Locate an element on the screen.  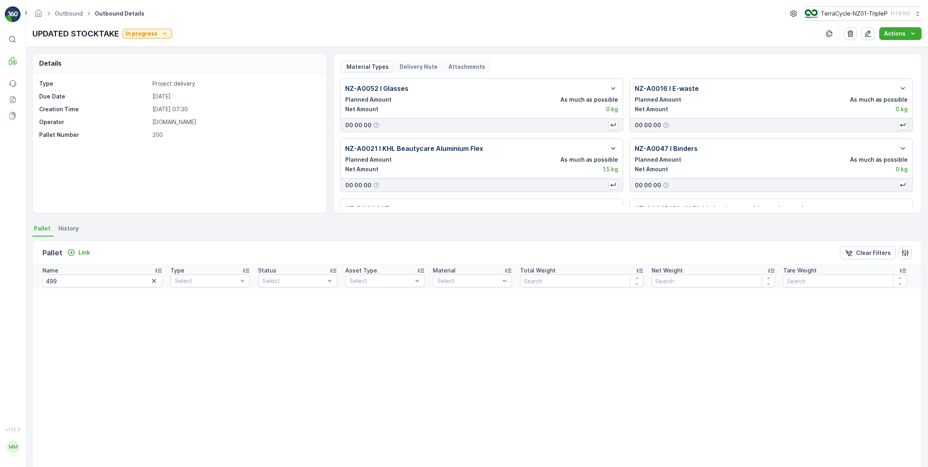
p: Link is located at coordinates (84, 253).